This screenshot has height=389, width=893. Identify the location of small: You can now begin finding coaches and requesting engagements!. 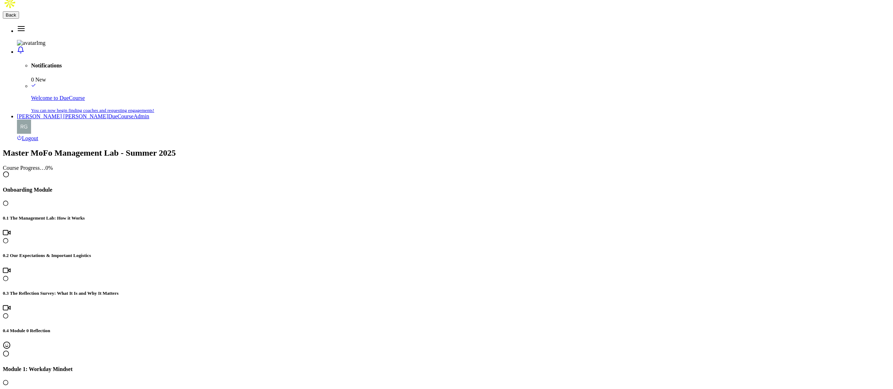
(93, 110).